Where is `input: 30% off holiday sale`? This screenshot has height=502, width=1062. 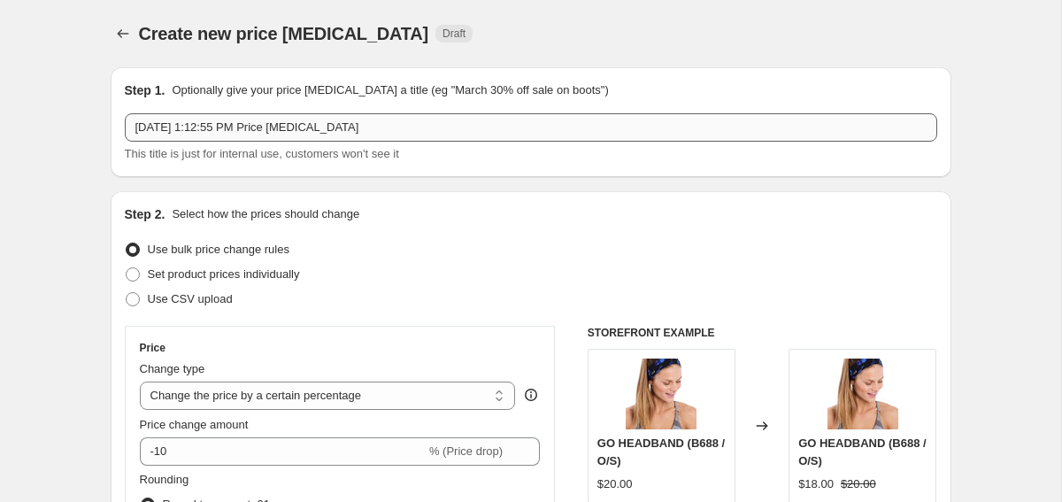
input: 30% off holiday sale is located at coordinates (531, 127).